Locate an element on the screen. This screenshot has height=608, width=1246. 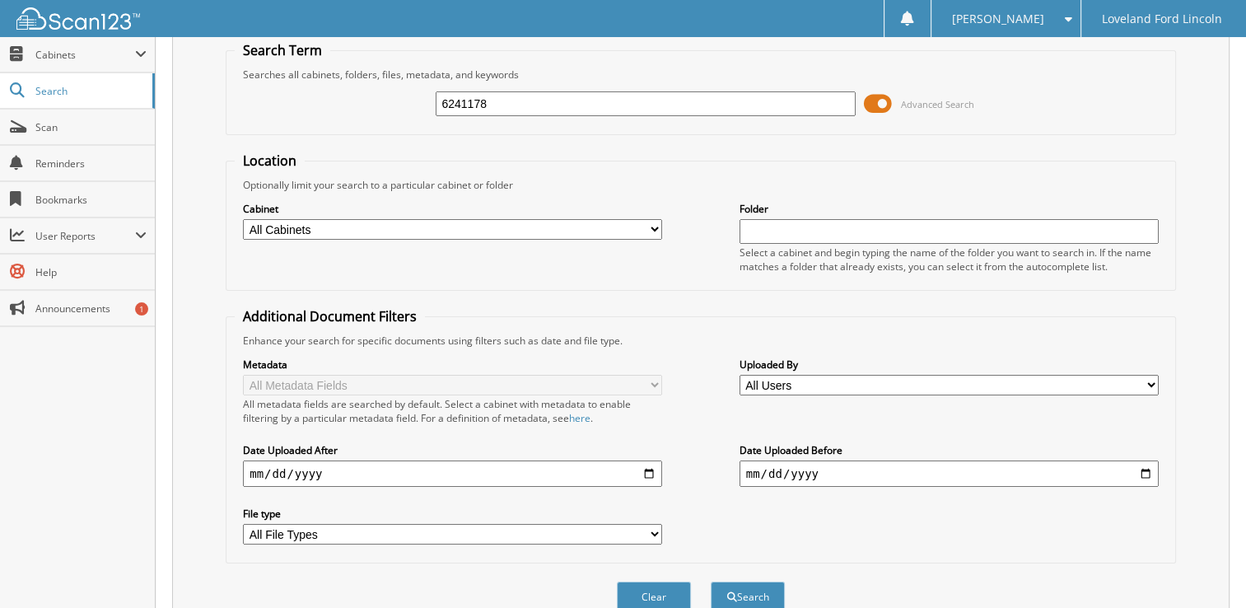
label: Cabinet is located at coordinates (452, 208).